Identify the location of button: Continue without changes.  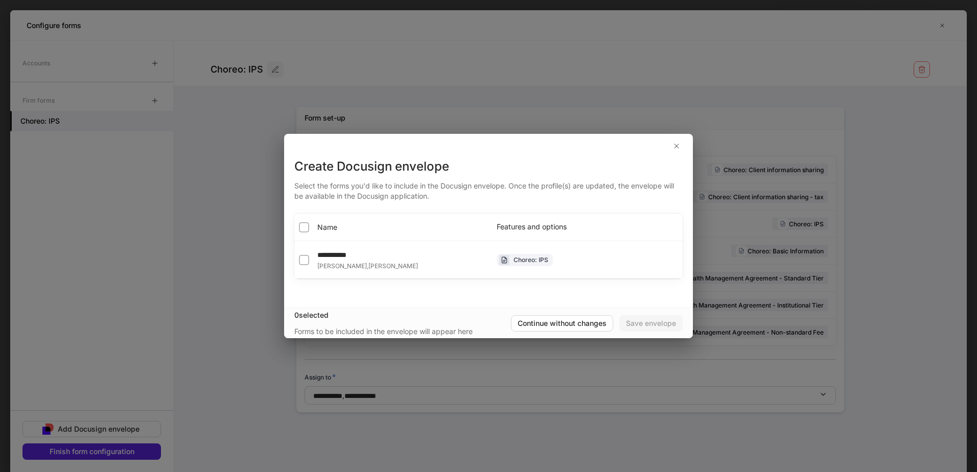
(562, 324).